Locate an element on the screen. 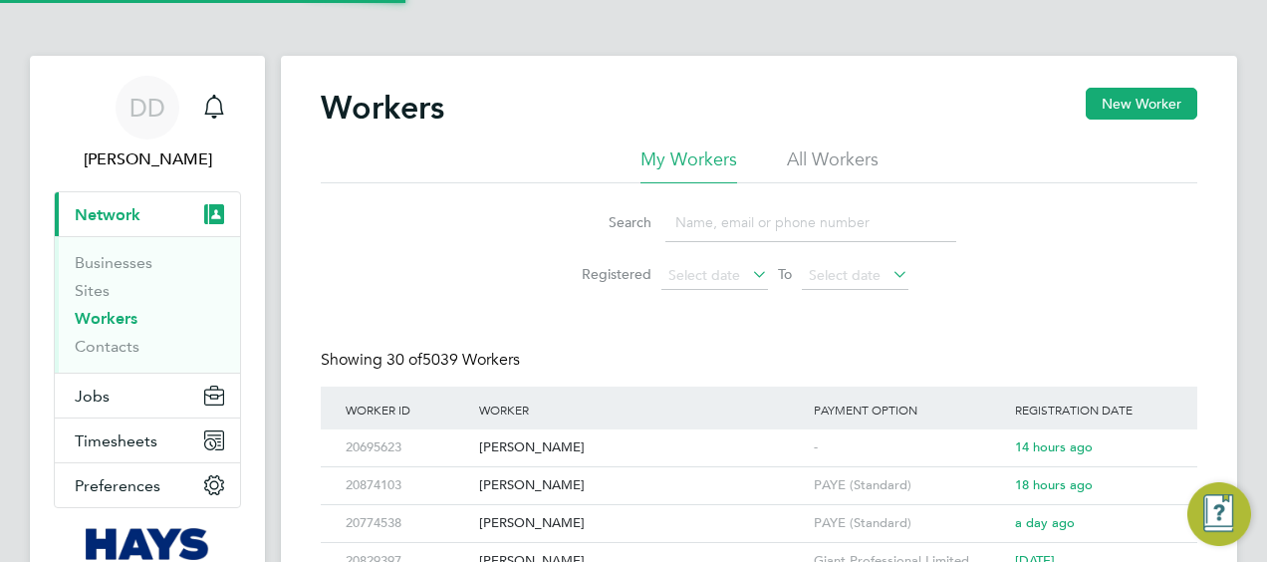  span: Daniel Docherty is located at coordinates (147, 159).